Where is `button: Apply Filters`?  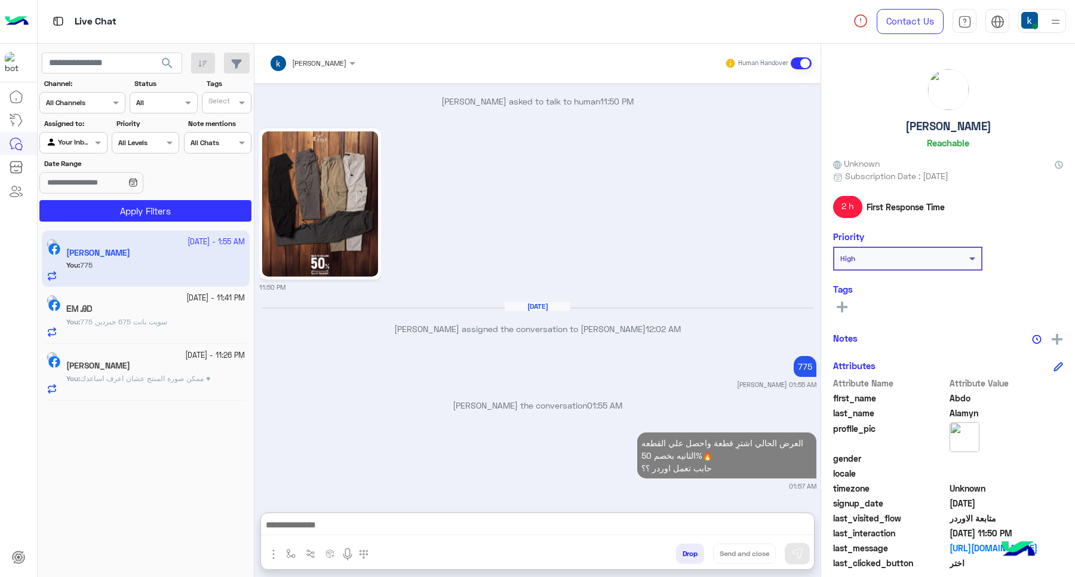
button: Apply Filters is located at coordinates (145, 211).